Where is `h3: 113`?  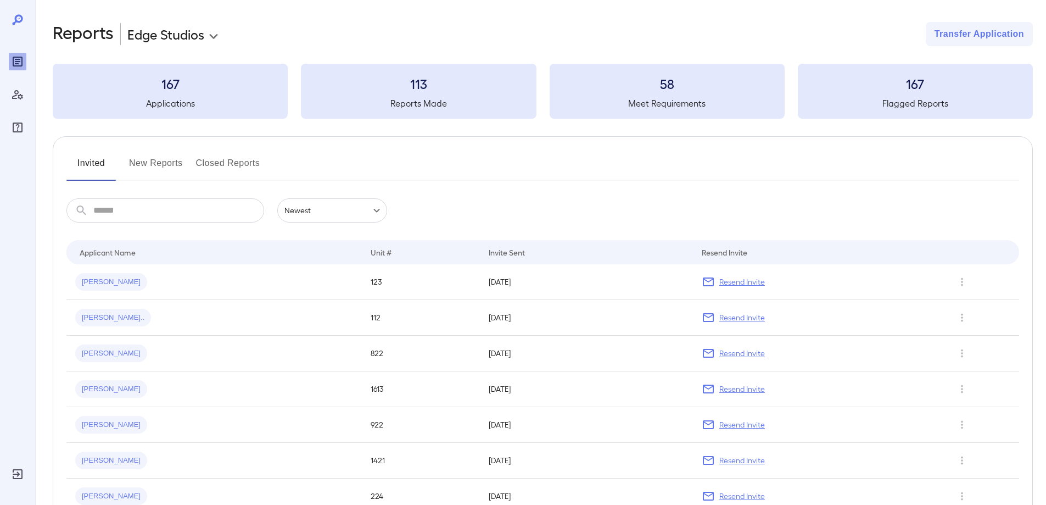 h3: 113 is located at coordinates (418, 83).